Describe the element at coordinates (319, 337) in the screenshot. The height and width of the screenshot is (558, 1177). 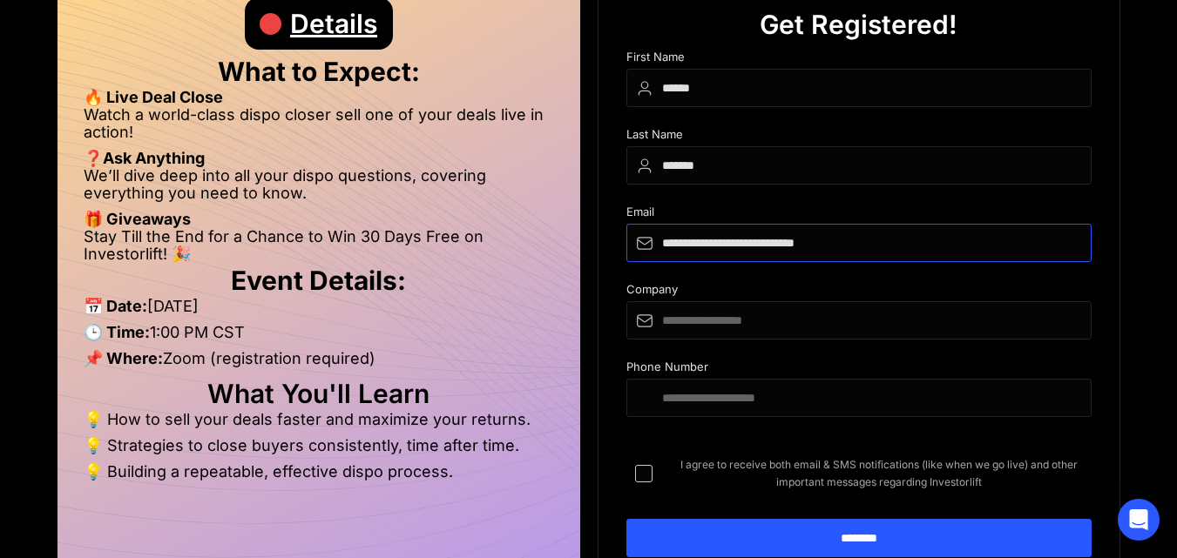
I see `li: 1:00 PM CST` at that location.